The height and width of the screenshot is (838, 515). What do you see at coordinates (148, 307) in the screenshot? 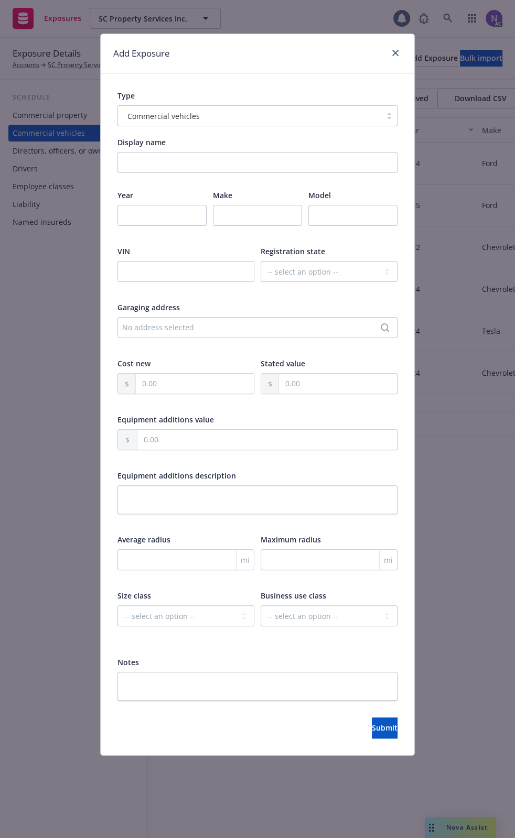
I see `span: Garaging address` at bounding box center [148, 307].